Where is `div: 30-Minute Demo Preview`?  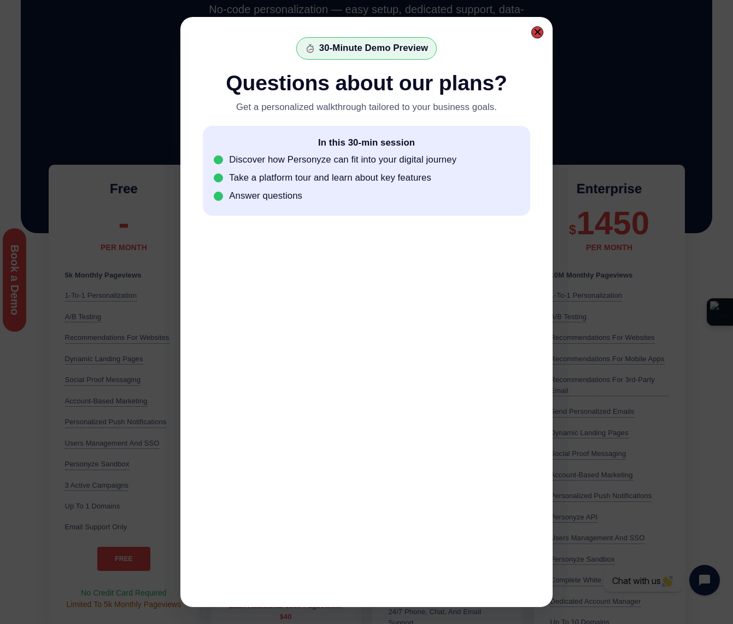
div: 30-Minute Demo Preview is located at coordinates (374, 48).